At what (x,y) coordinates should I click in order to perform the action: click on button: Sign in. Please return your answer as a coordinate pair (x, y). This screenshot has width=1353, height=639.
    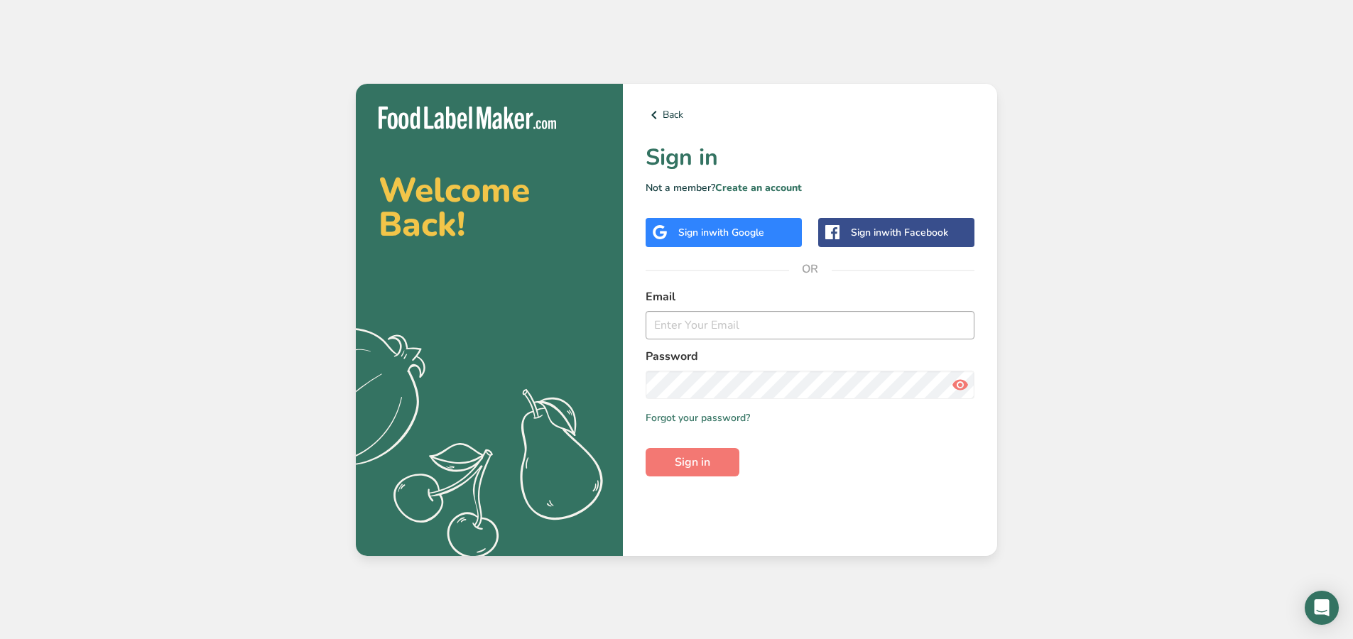
    Looking at the image, I should click on (692, 462).